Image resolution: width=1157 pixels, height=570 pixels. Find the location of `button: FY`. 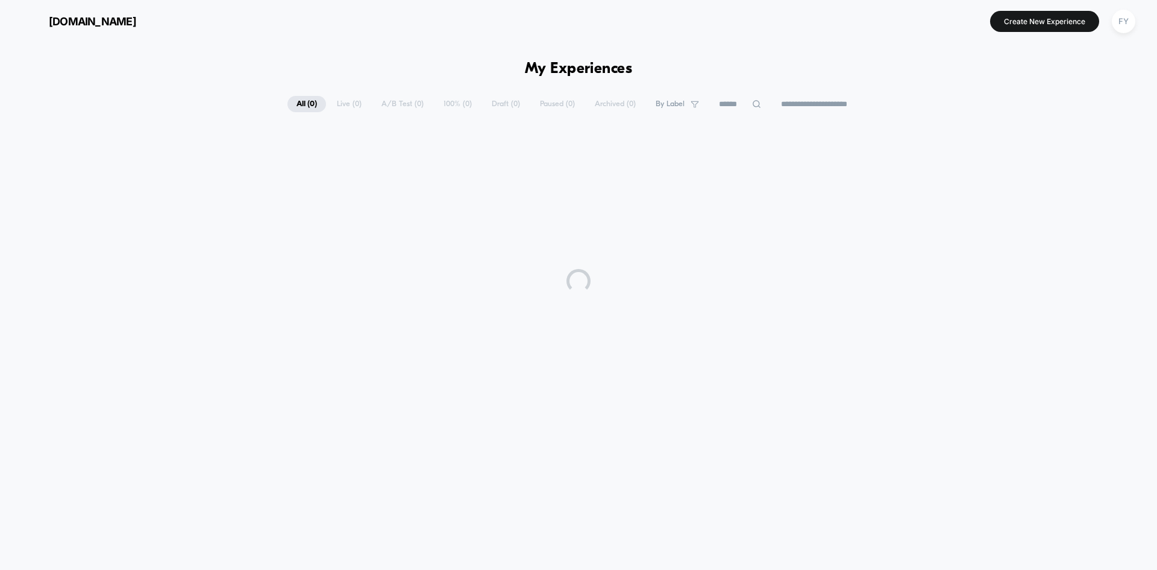

button: FY is located at coordinates (1123, 21).